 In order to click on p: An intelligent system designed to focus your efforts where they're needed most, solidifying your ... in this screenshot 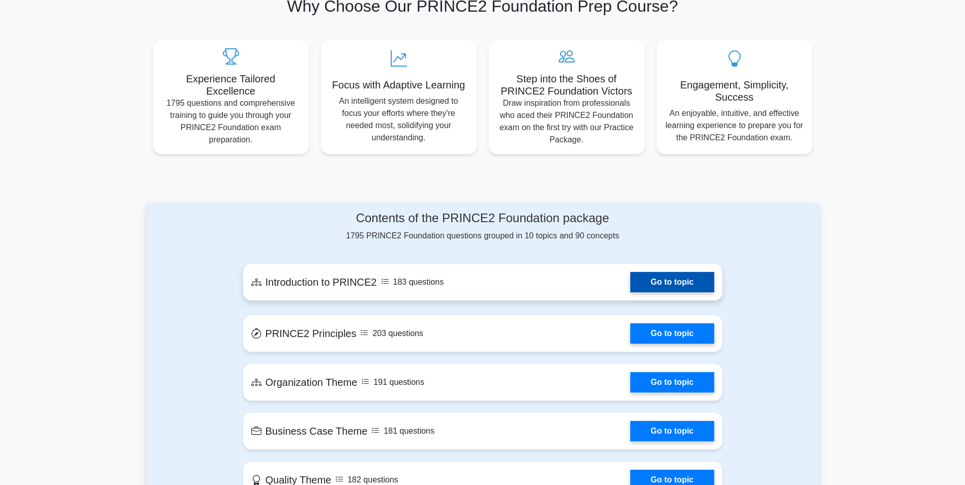, I will do `click(399, 120)`.